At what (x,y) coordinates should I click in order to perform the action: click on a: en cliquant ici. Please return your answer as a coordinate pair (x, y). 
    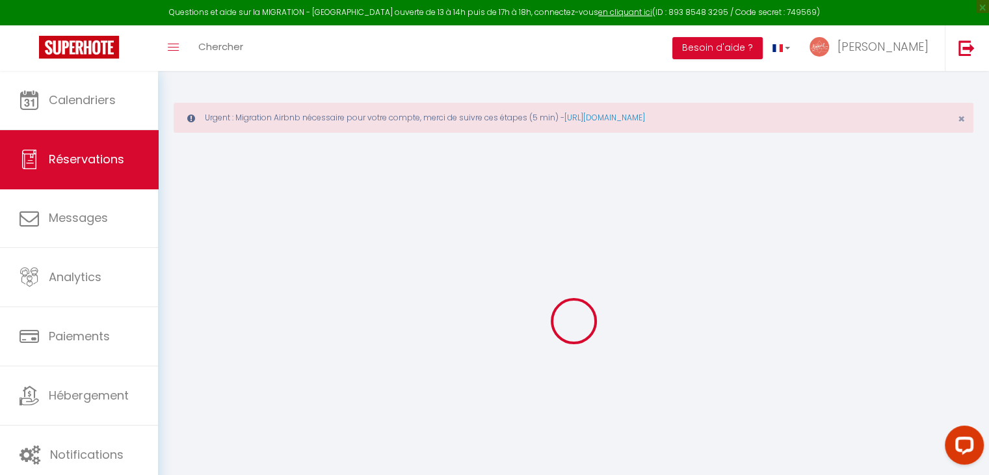
    Looking at the image, I should click on (625, 12).